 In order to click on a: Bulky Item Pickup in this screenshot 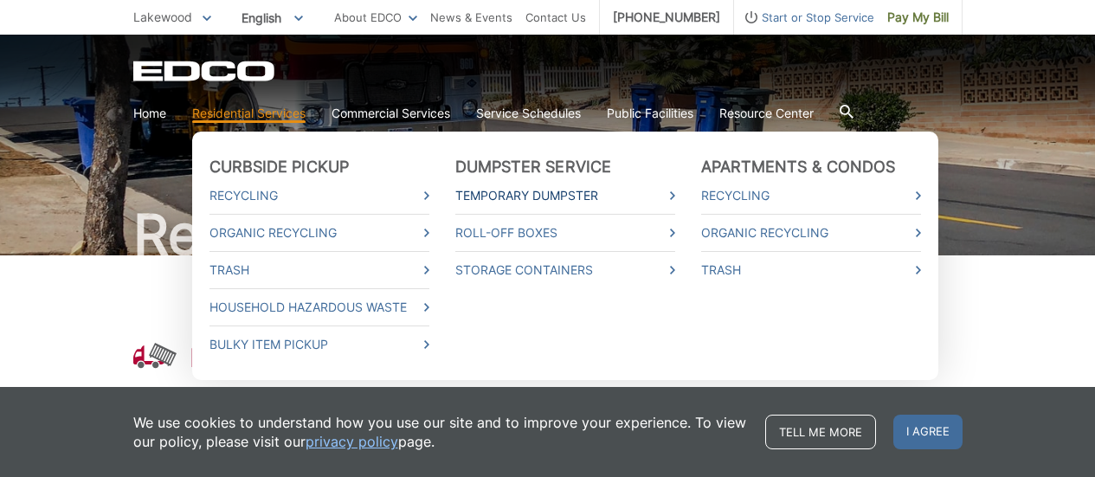, I will do `click(319, 344)`.